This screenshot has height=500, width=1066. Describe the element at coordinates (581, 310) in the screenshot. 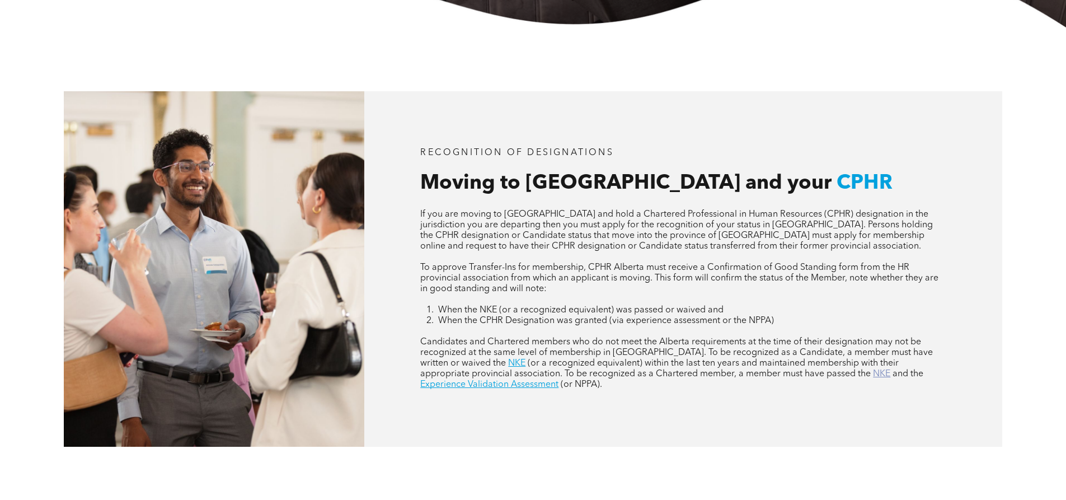

I see `span: When the NKE (or a recognized equivalent) was passed or waived and` at that location.